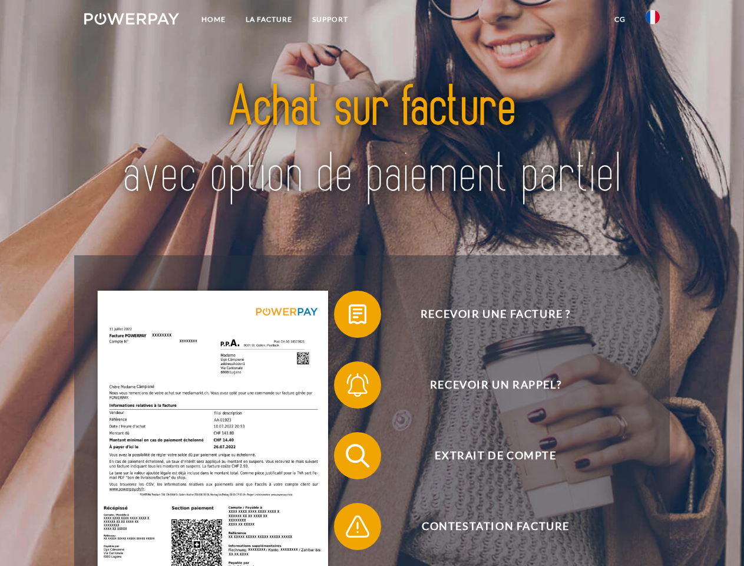  What do you see at coordinates (372, 141) in the screenshot?
I see `img: title-powerpay_fr.svg` at bounding box center [372, 141].